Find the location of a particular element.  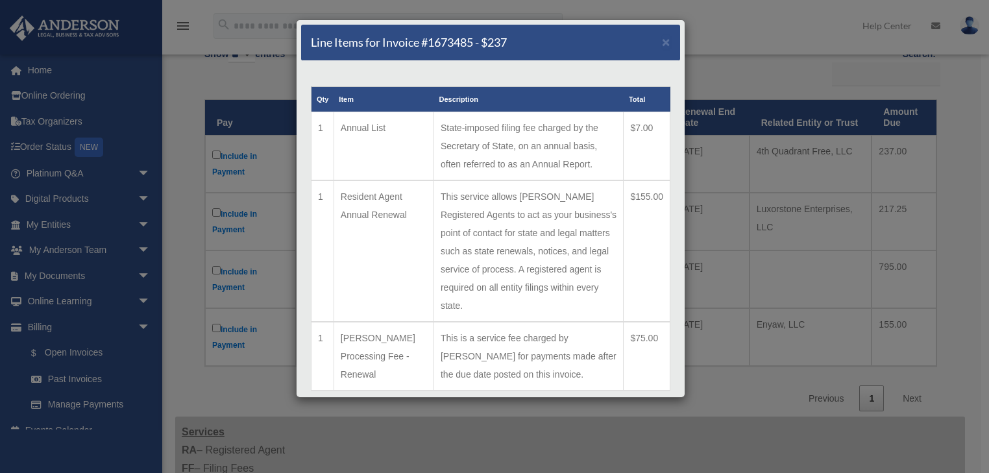

td: Annual List is located at coordinates (384, 147).